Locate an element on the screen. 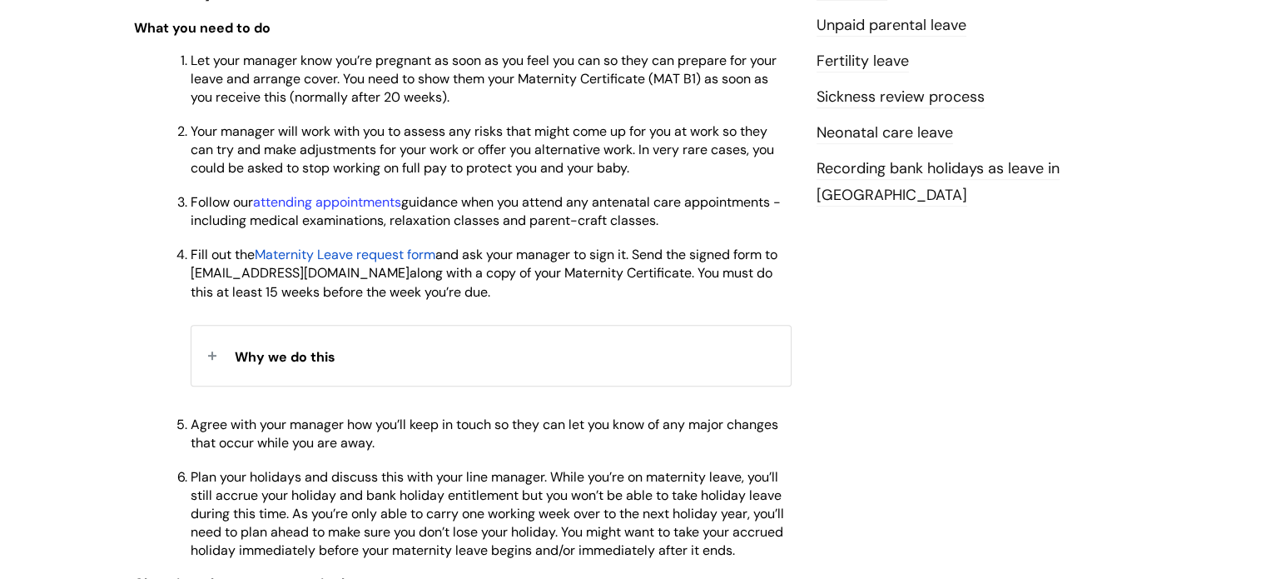 The width and height of the screenshot is (1266, 579). span: Let your manager know you’re pregnant as soon as you feel you can so they can prepare for your le... is located at coordinates (484, 78).